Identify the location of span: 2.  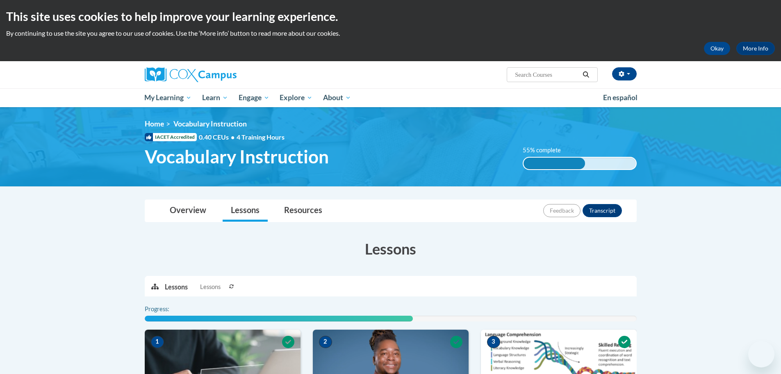
(326, 342).